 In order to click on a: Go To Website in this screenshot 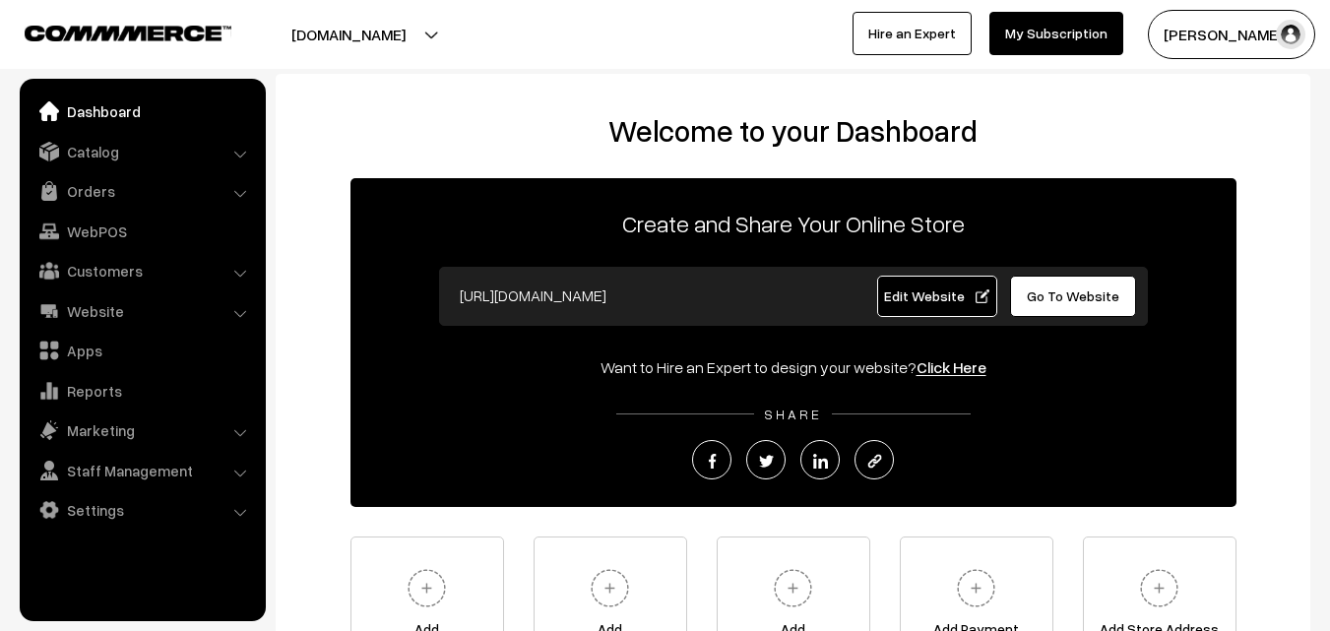, I will do `click(1073, 296)`.